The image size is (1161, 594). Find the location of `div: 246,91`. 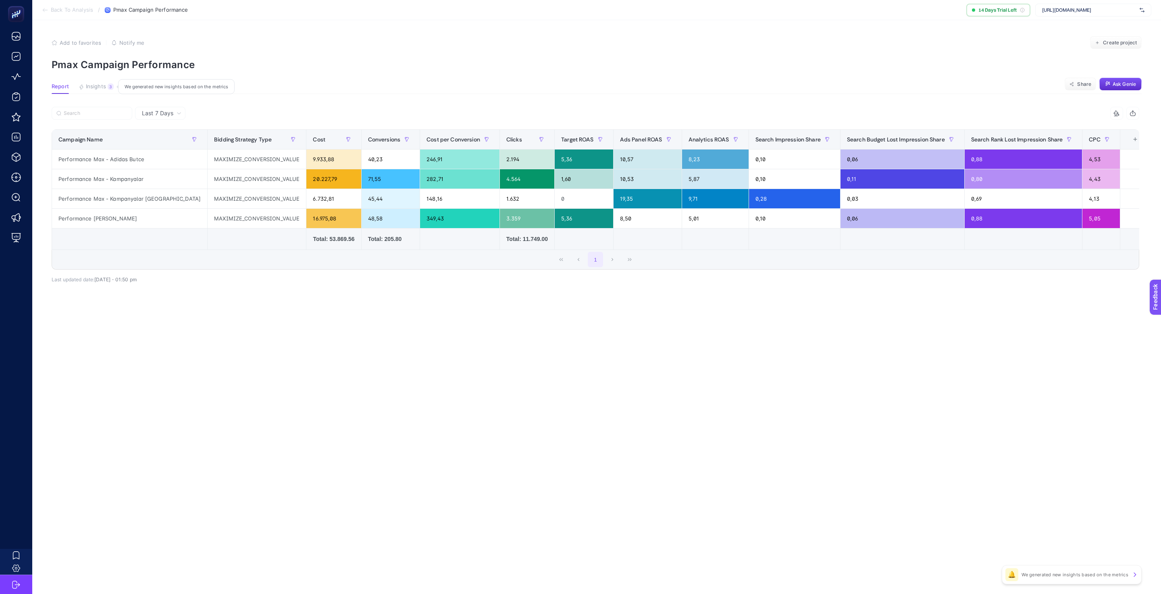

div: 246,91 is located at coordinates (460, 159).